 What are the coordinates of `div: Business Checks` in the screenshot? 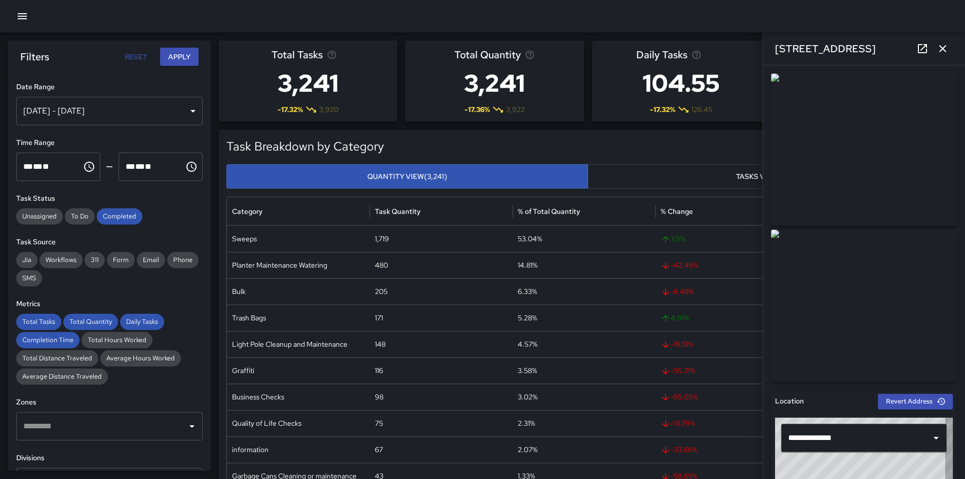 It's located at (298, 397).